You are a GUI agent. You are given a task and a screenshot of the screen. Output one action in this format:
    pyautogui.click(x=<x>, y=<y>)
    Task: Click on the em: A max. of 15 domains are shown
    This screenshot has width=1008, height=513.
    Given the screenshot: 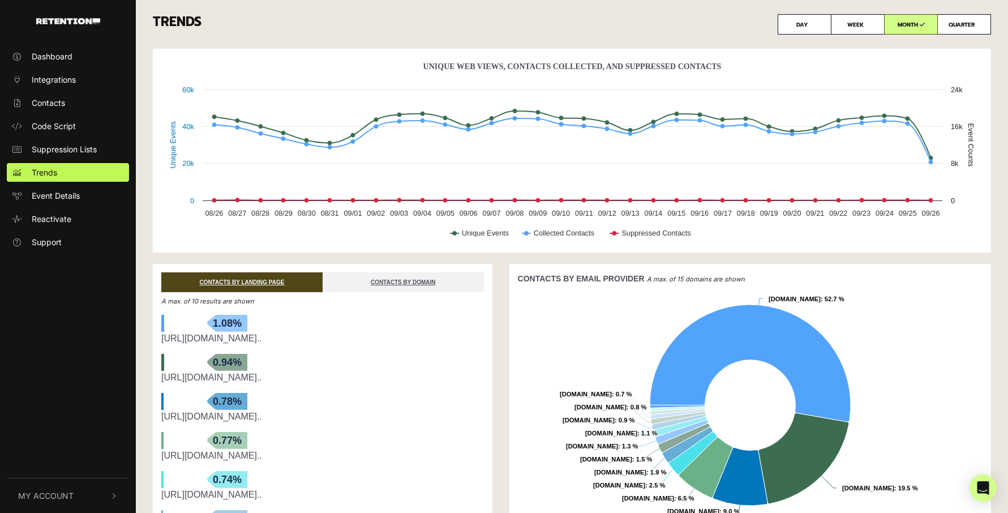 What is the action you would take?
    pyautogui.click(x=695, y=279)
    